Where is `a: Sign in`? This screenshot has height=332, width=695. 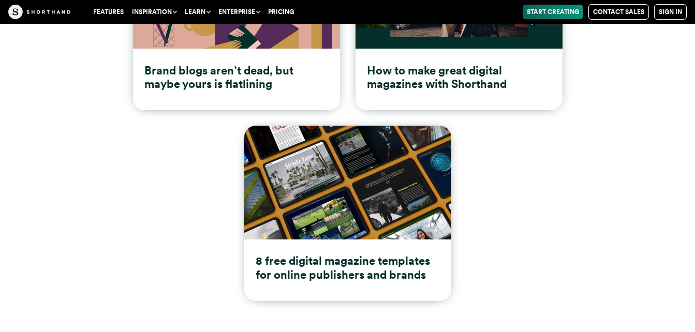
a: Sign in is located at coordinates (670, 12).